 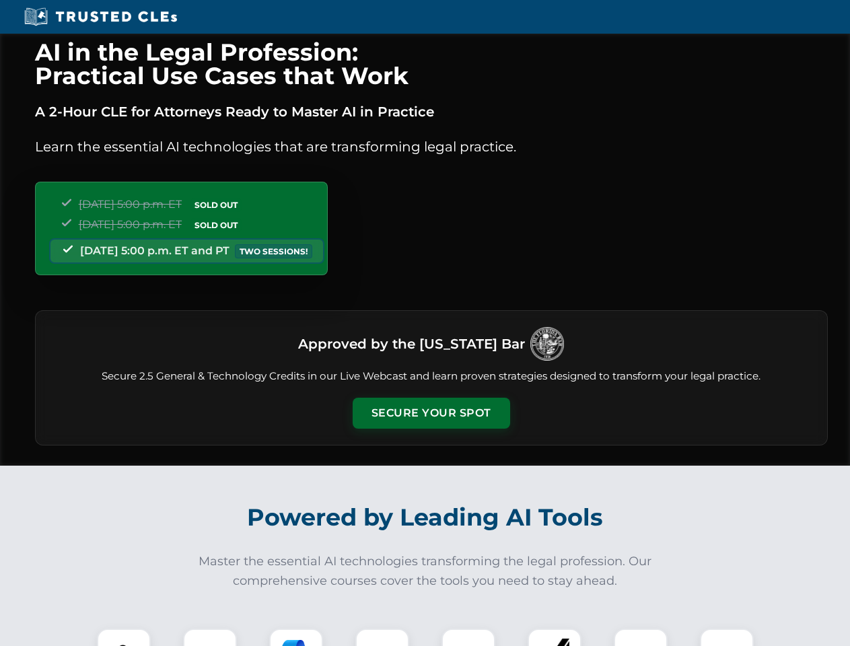 I want to click on p: A 2-Hour CLE for Attorneys Ready to Master AI in Practice, so click(x=431, y=112).